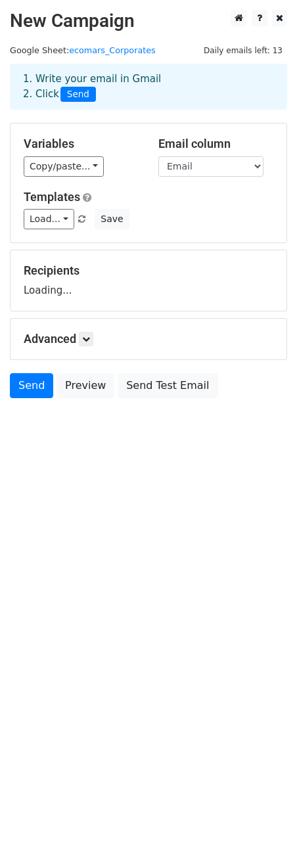 The width and height of the screenshot is (297, 860). I want to click on small: Google Sheet:, so click(83, 50).